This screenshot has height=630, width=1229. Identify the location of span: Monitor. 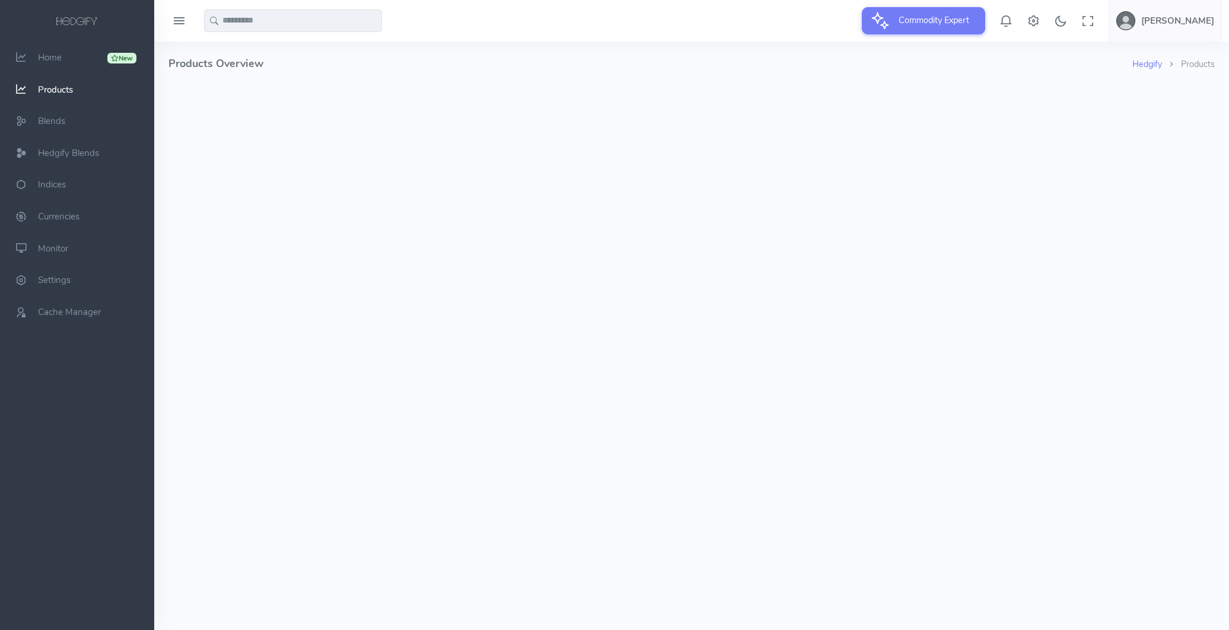
(53, 249).